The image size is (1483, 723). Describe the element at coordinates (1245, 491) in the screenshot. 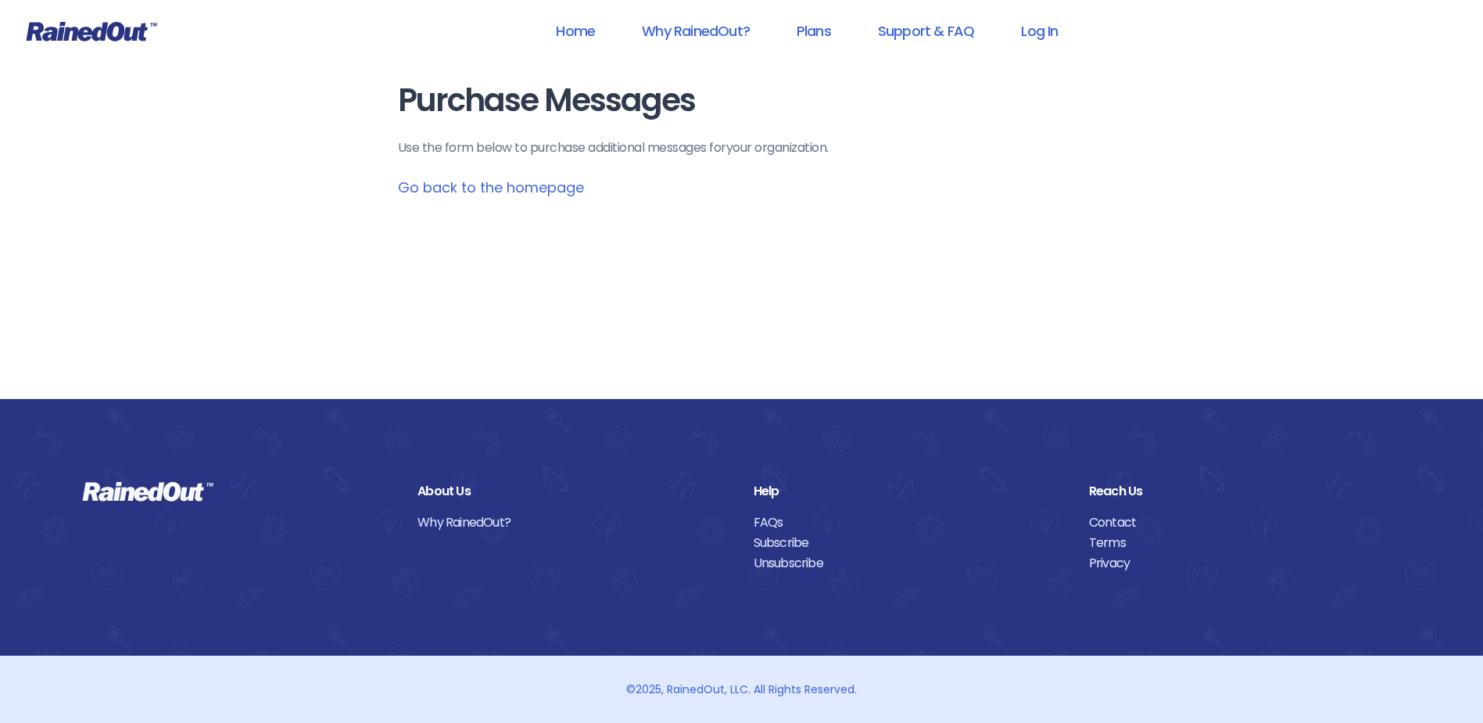

I see `div: Reach Us` at that location.